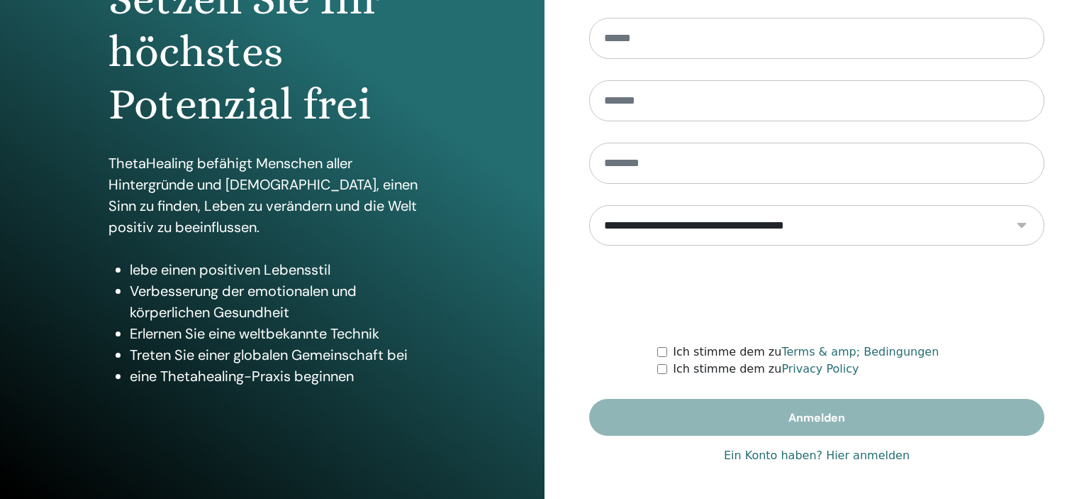 This screenshot has height=499, width=1089. What do you see at coordinates (817, 455) in the screenshot?
I see `a: Ein Konto haben? Hier anmelden` at bounding box center [817, 455].